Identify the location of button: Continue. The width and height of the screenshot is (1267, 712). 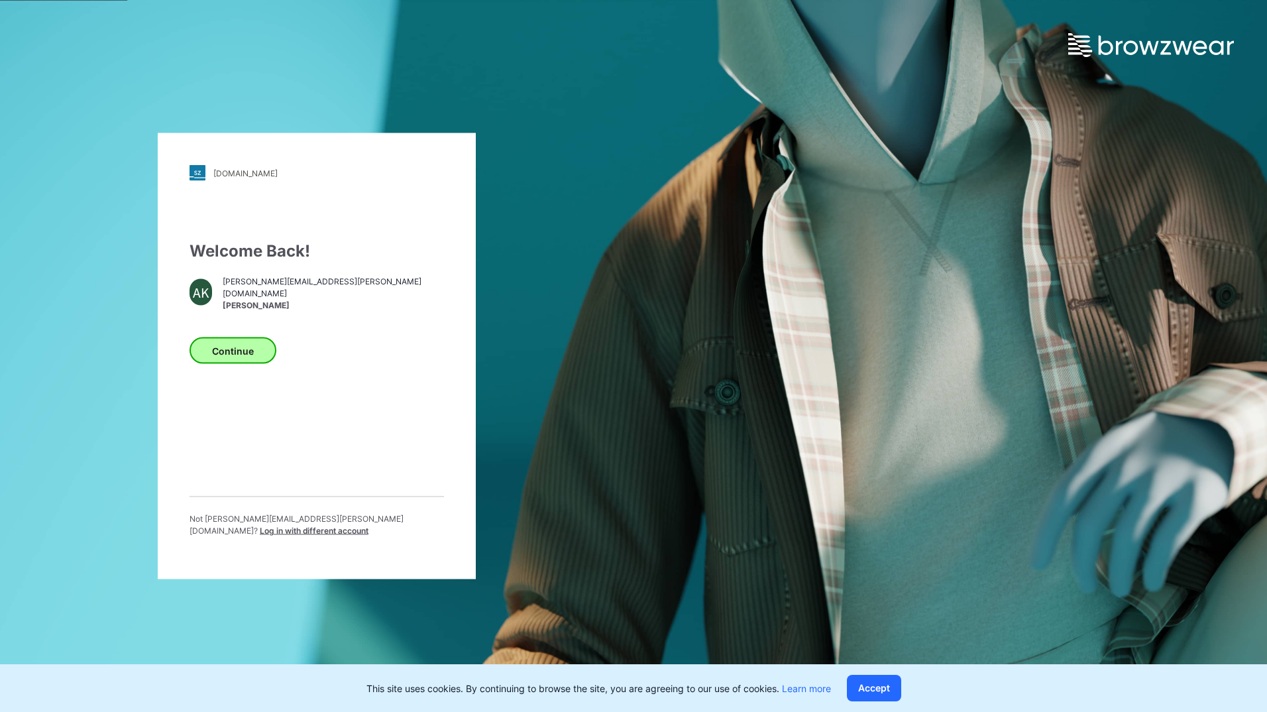
(233, 351).